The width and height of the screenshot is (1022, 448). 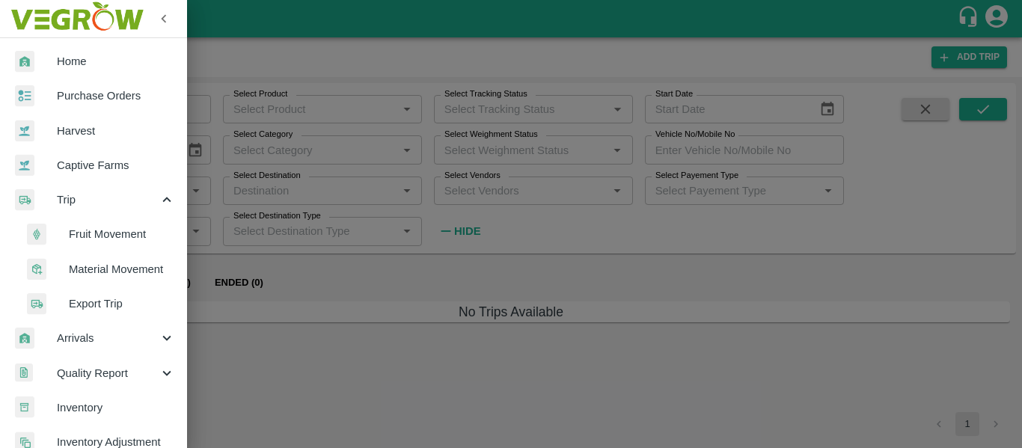 I want to click on img: reciept, so click(x=25, y=96).